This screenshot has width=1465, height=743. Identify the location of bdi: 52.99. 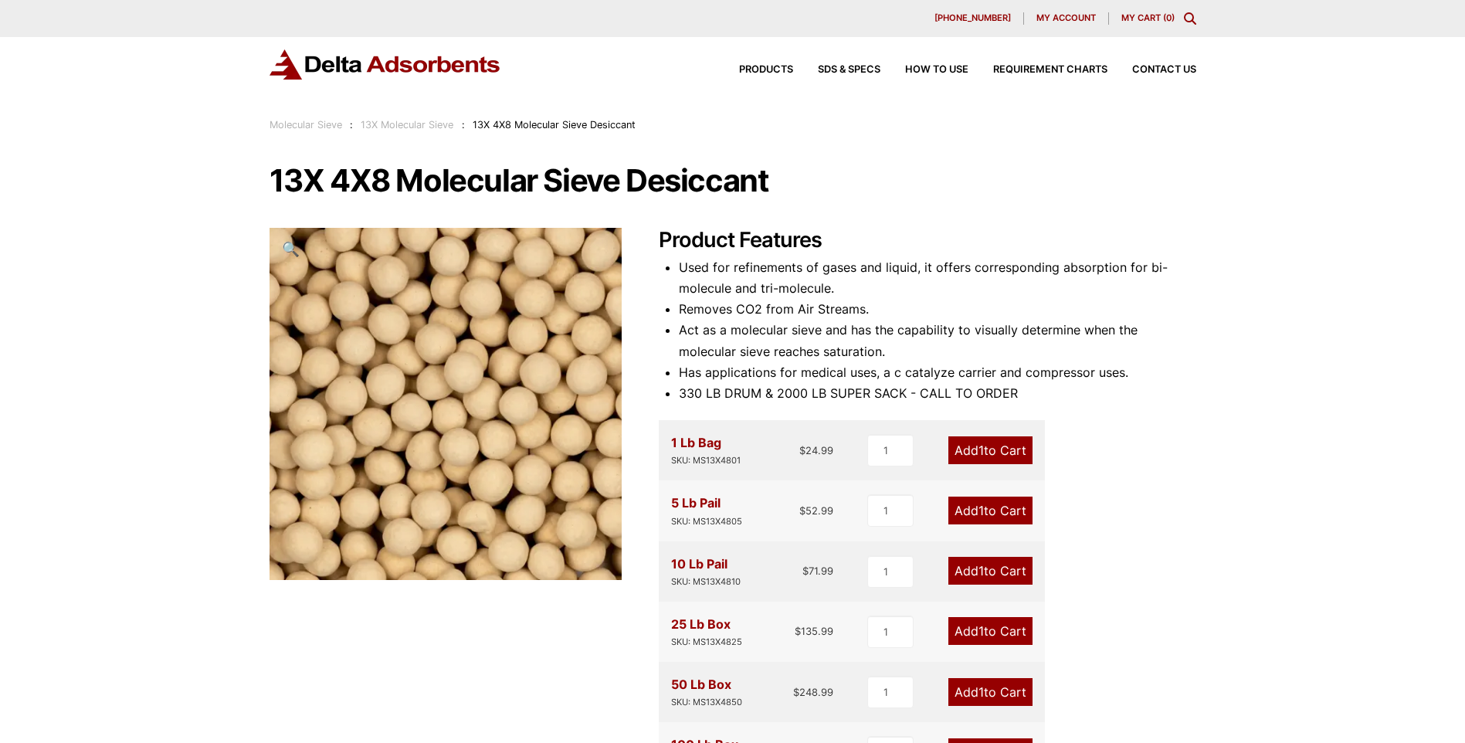
(816, 510).